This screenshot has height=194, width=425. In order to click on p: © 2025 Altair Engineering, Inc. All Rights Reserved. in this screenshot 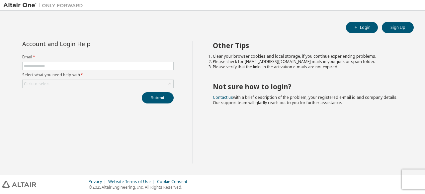, I will do `click(140, 187)`.